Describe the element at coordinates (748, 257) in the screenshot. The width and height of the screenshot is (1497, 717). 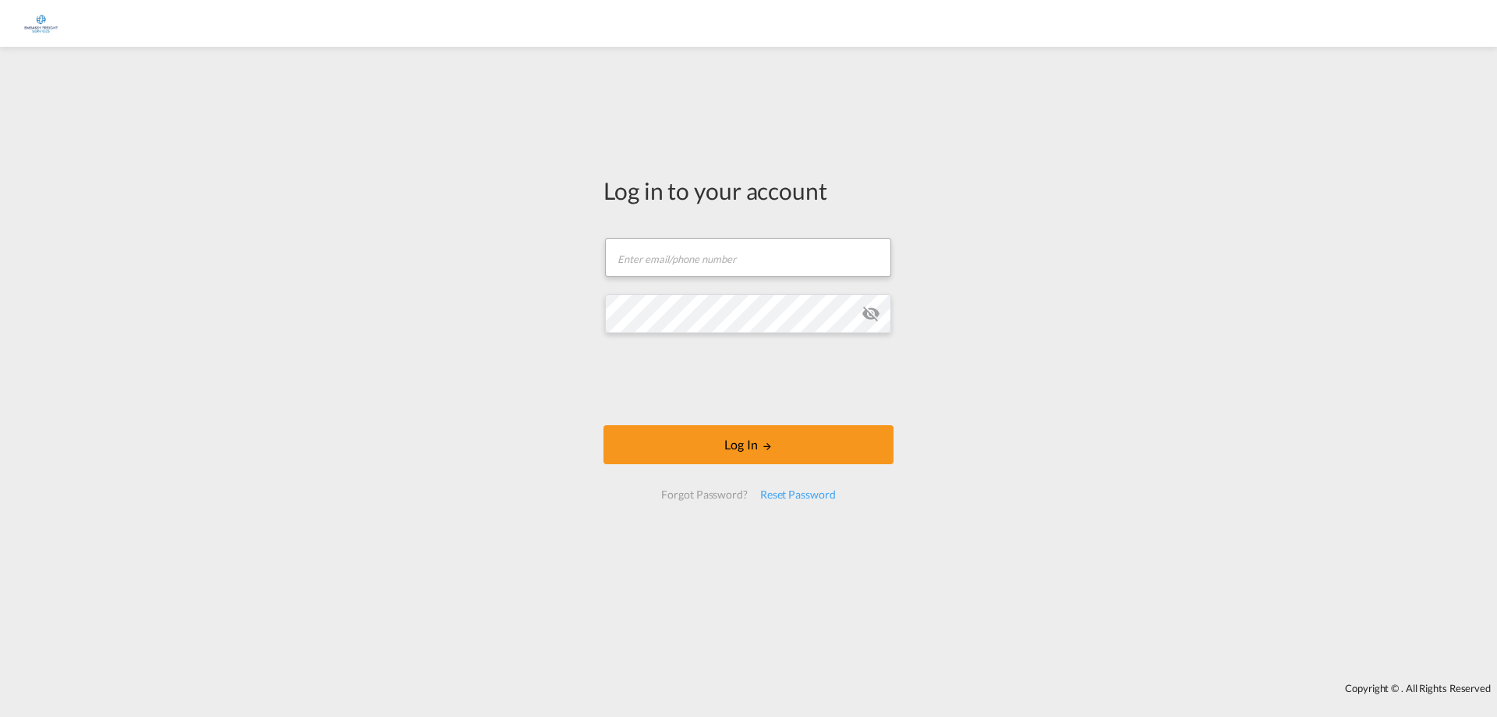
I see `input: Enter email/phone number` at that location.